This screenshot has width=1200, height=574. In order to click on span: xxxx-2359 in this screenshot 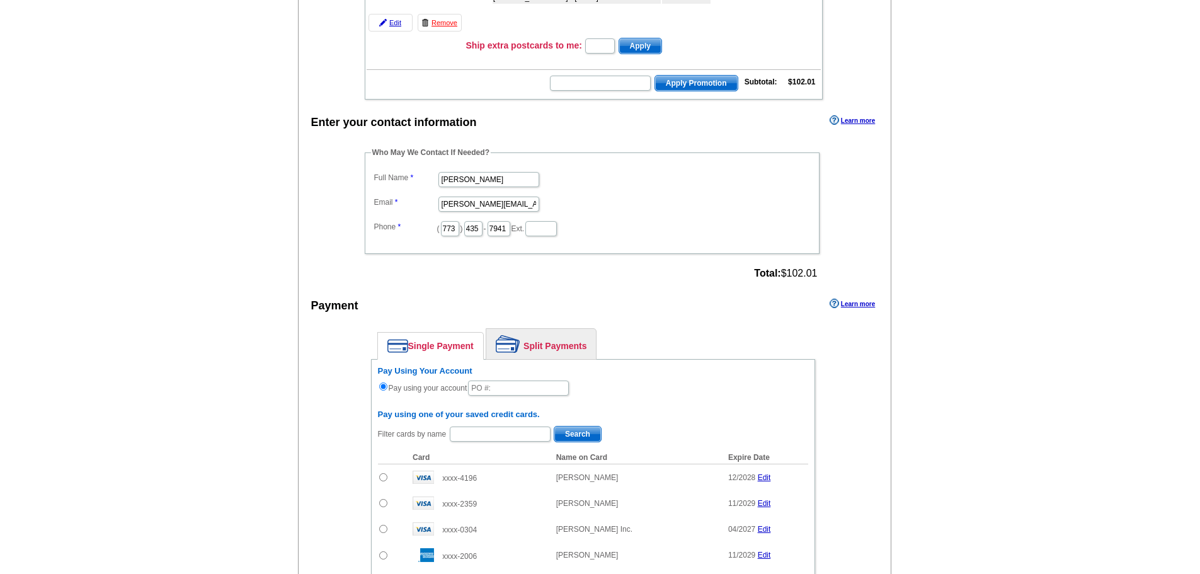, I will do `click(459, 504)`.